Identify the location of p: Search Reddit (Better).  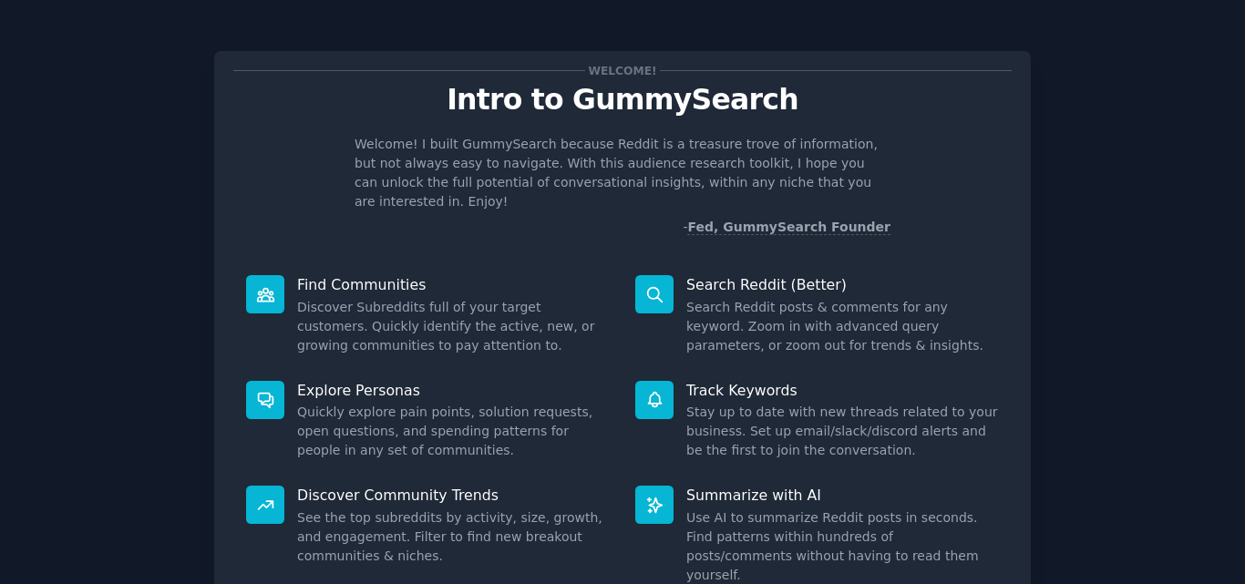
(842, 284).